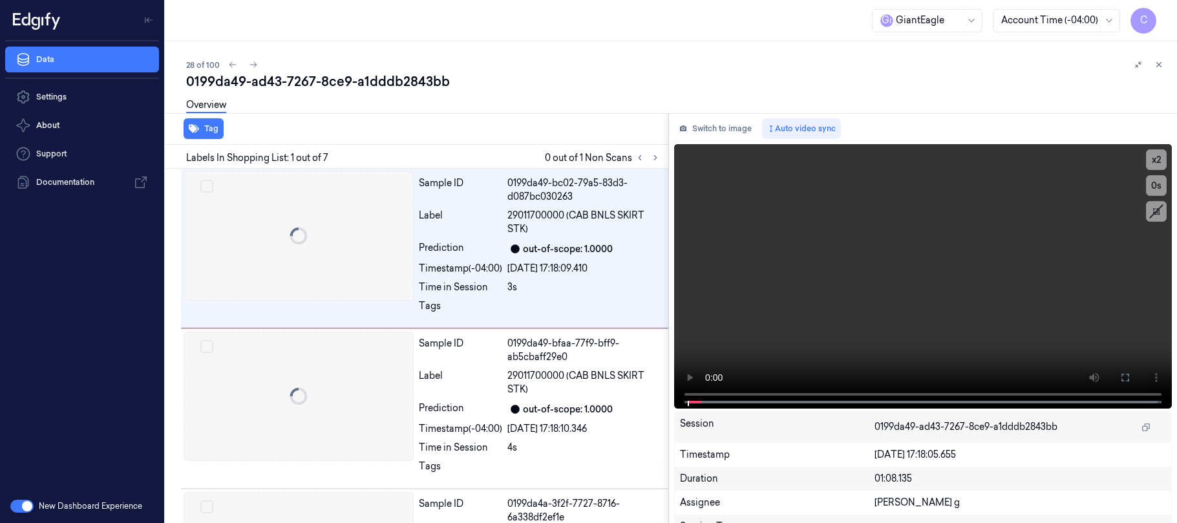 This screenshot has height=523, width=1177. What do you see at coordinates (204, 129) in the screenshot?
I see `button: Tag` at bounding box center [204, 129].